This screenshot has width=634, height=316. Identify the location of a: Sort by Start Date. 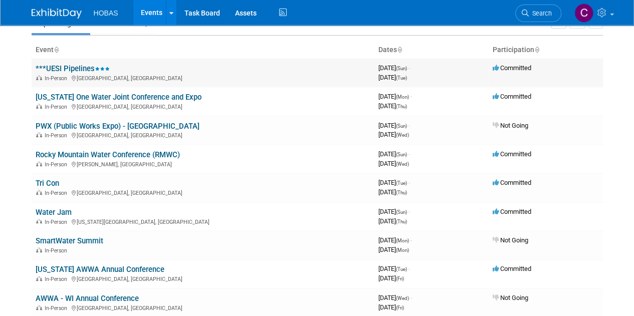
(400, 50).